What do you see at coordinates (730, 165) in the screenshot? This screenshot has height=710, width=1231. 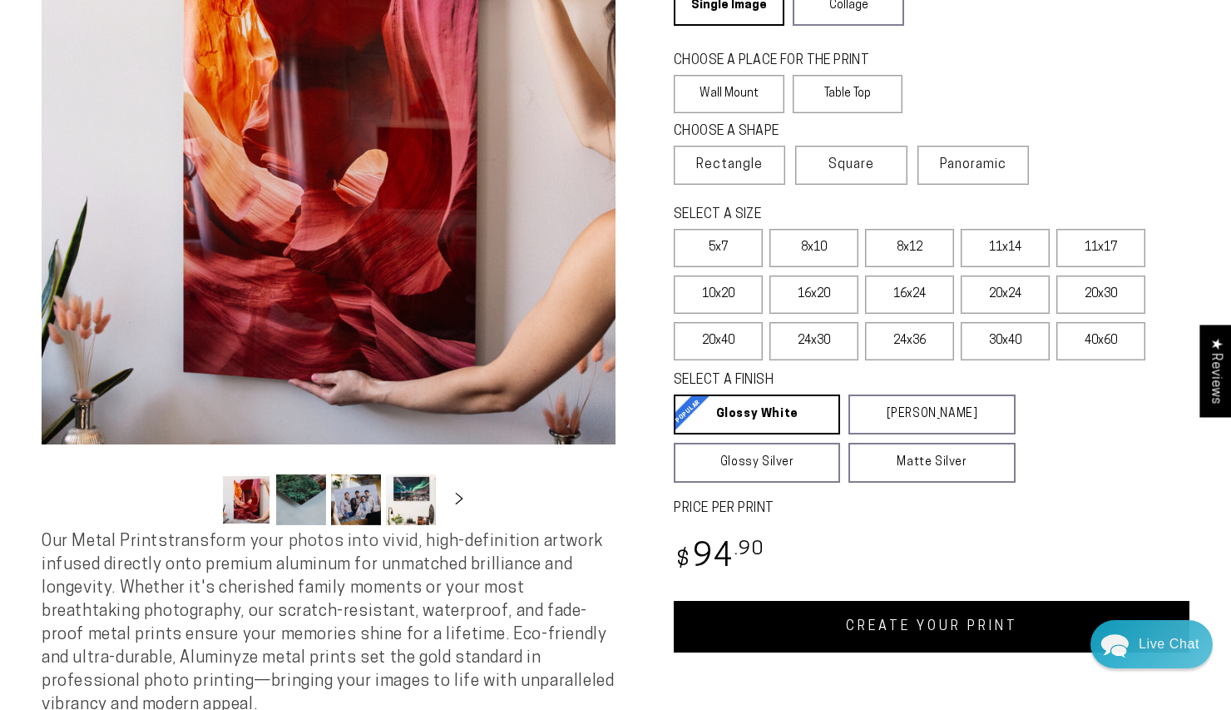 I see `span: Rectangle` at bounding box center [730, 165].